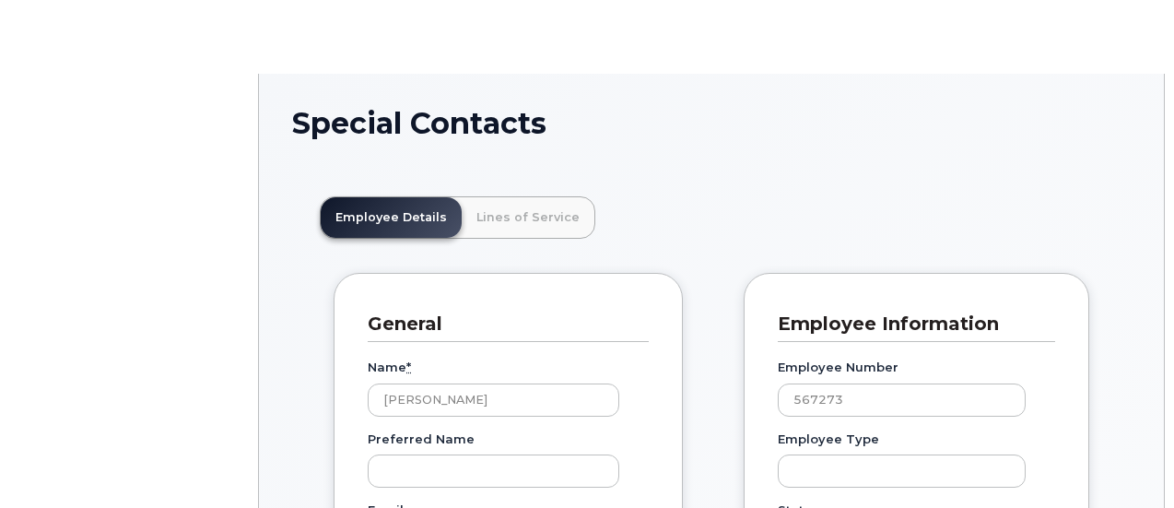  I want to click on a: Employee Details, so click(391, 217).